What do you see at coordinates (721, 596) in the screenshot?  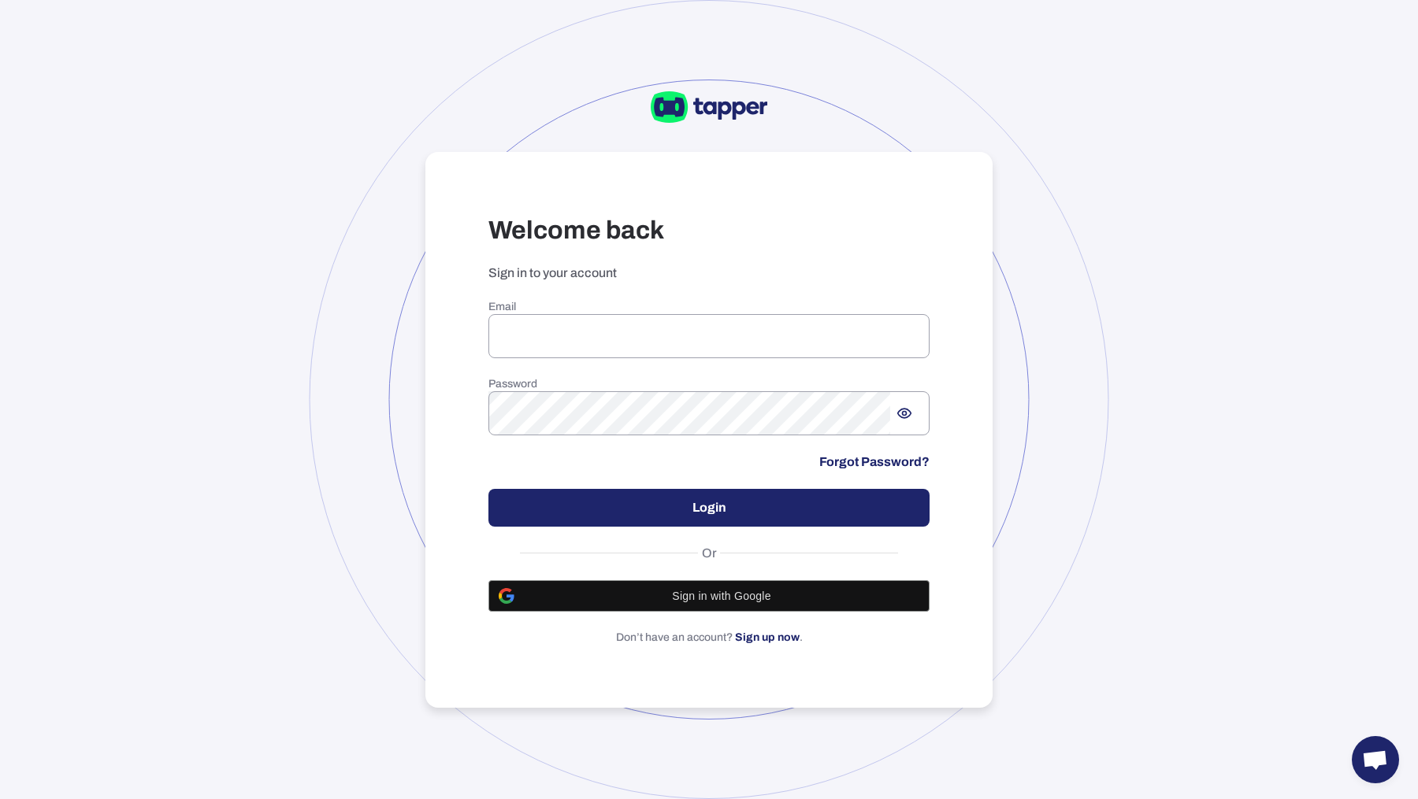 I see `span: Sign in with Google` at bounding box center [721, 596].